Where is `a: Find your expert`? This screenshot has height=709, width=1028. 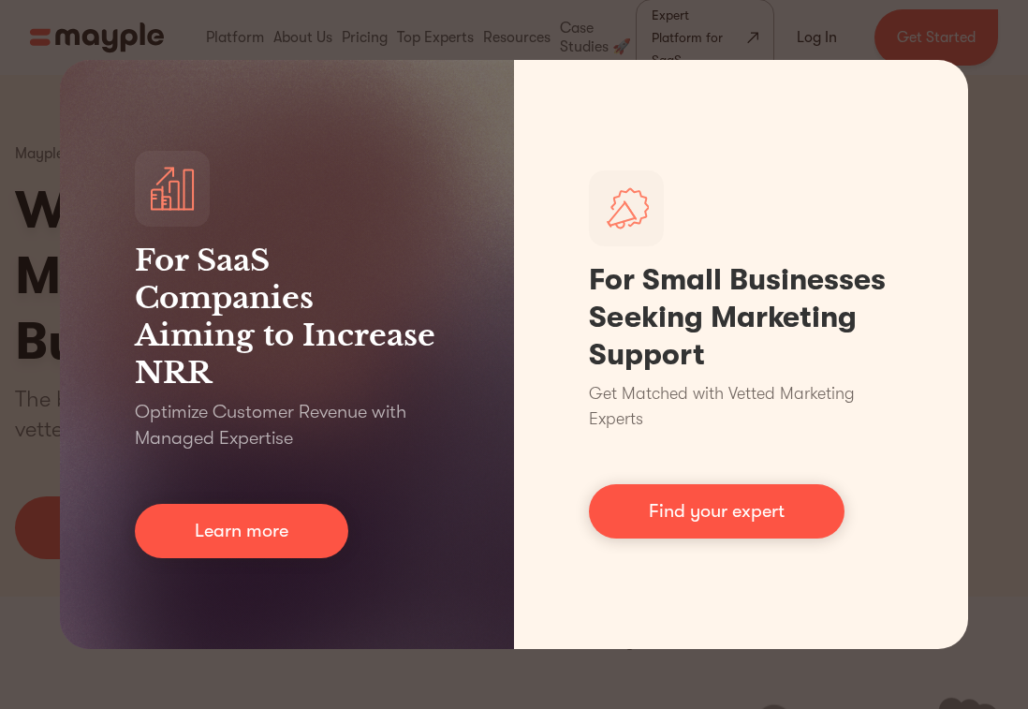
a: Find your expert is located at coordinates (716, 511).